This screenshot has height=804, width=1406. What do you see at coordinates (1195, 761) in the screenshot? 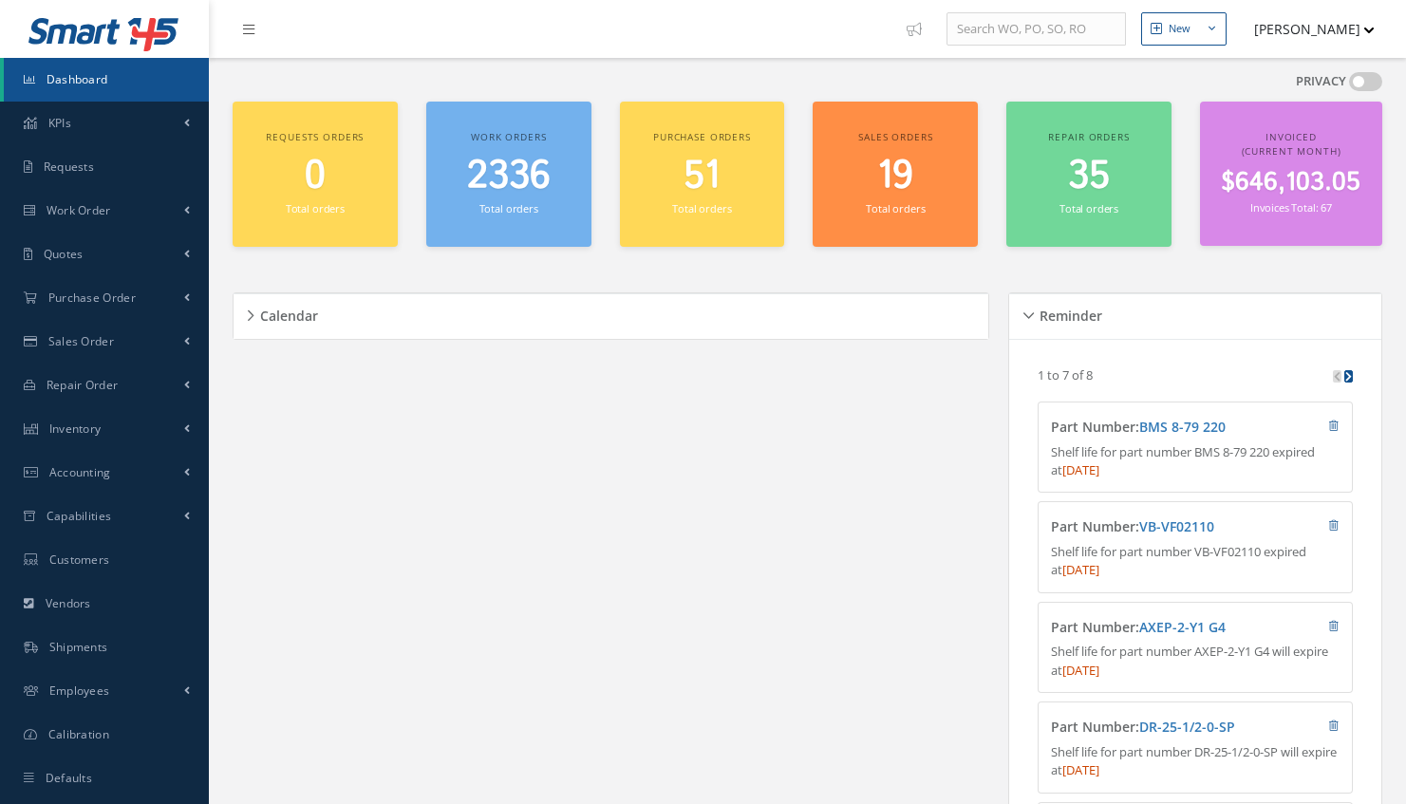
I see `p: Shelf life for part number DR-25-1/2-0-SP will expire at` at bounding box center [1195, 761].